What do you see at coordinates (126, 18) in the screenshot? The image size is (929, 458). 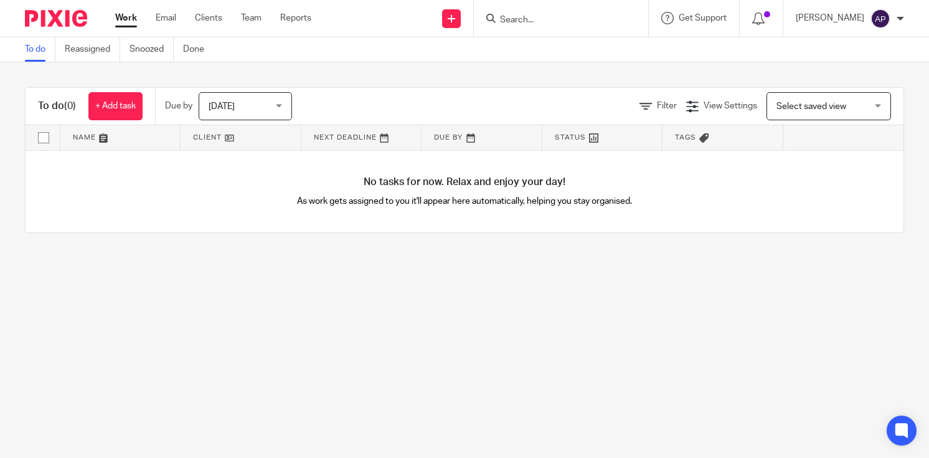 I see `a: Work` at bounding box center [126, 18].